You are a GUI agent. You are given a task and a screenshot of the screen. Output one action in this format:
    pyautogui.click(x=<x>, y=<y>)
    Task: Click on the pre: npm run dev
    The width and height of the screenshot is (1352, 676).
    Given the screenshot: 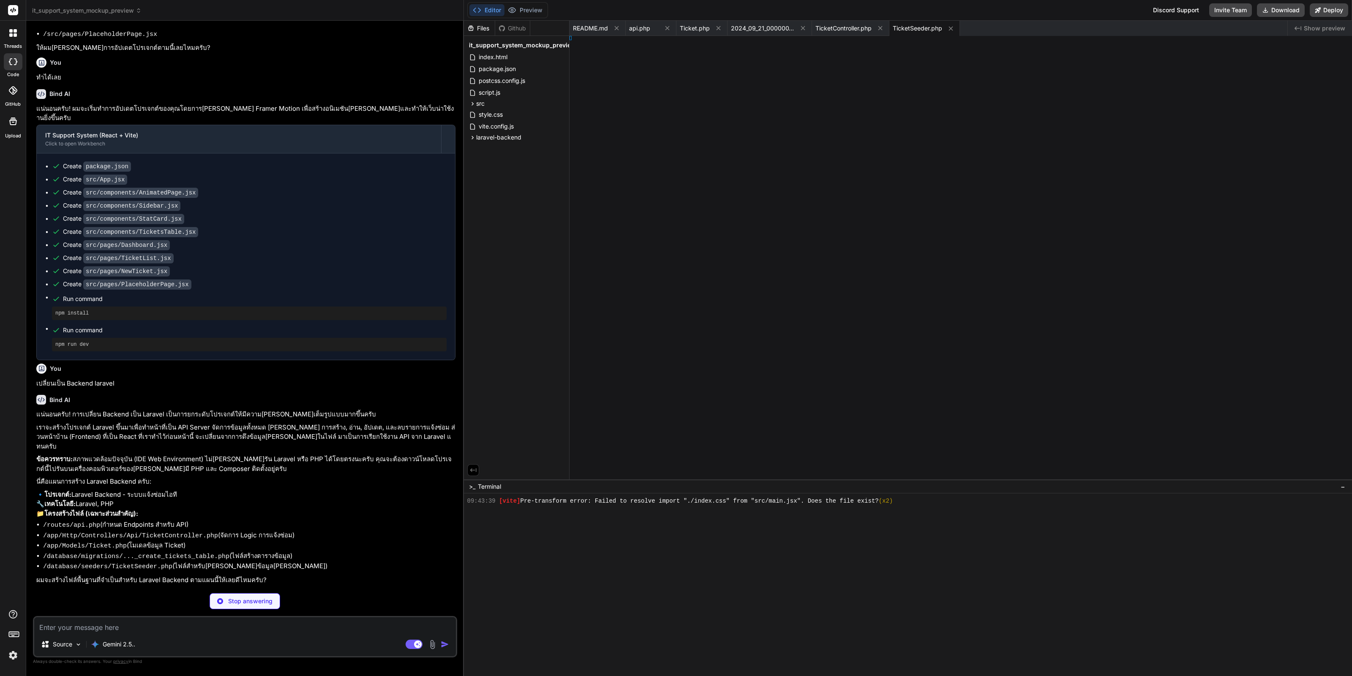 What is the action you would take?
    pyautogui.click(x=249, y=344)
    